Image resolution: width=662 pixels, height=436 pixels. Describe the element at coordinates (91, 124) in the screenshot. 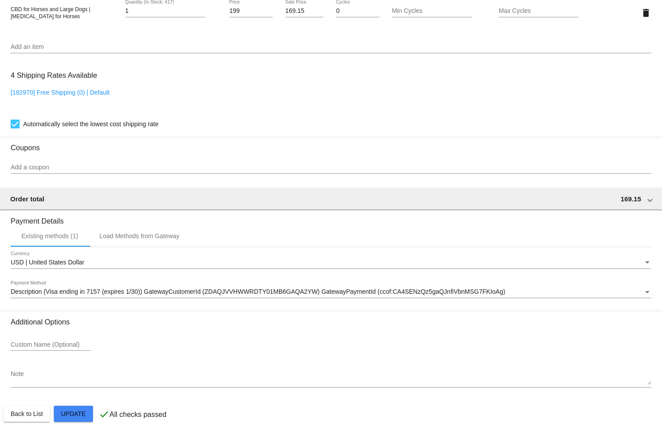

I see `span: Automatically select the lowest cost shipping rate` at that location.